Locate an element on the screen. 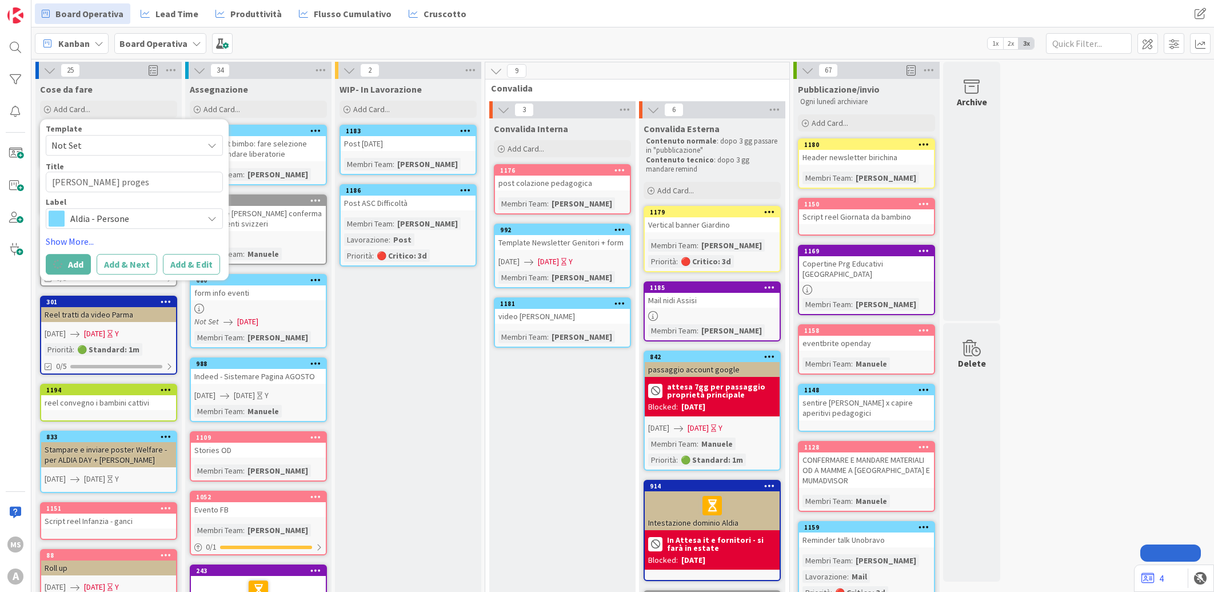 The width and height of the screenshot is (1214, 592). div: form info eventi is located at coordinates (258, 293).